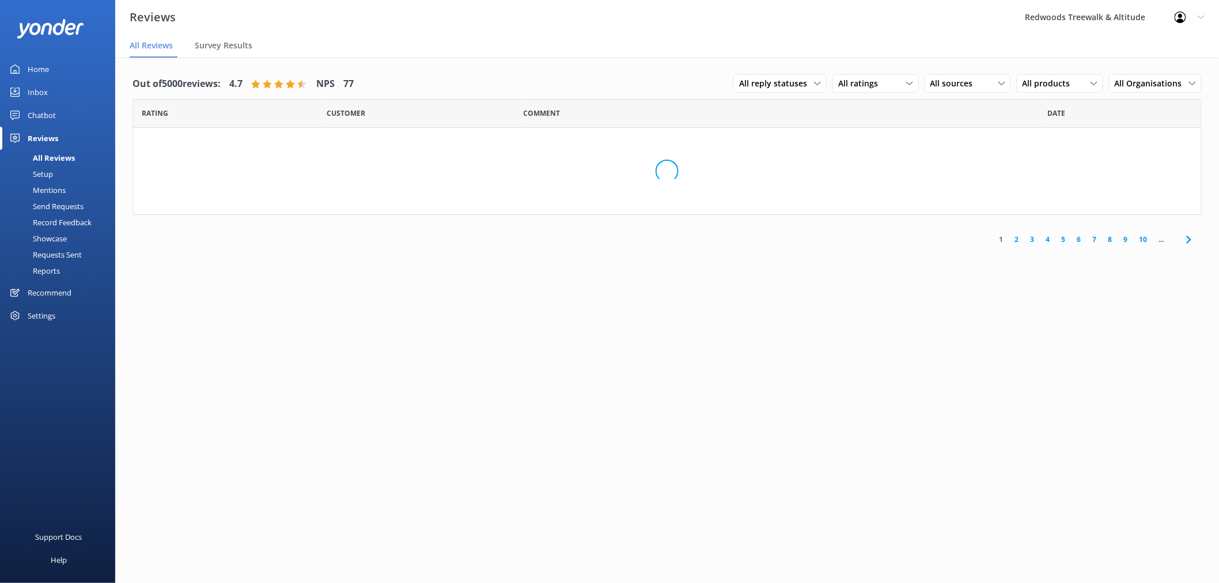 Image resolution: width=1219 pixels, height=583 pixels. I want to click on a: 2, so click(1016, 239).